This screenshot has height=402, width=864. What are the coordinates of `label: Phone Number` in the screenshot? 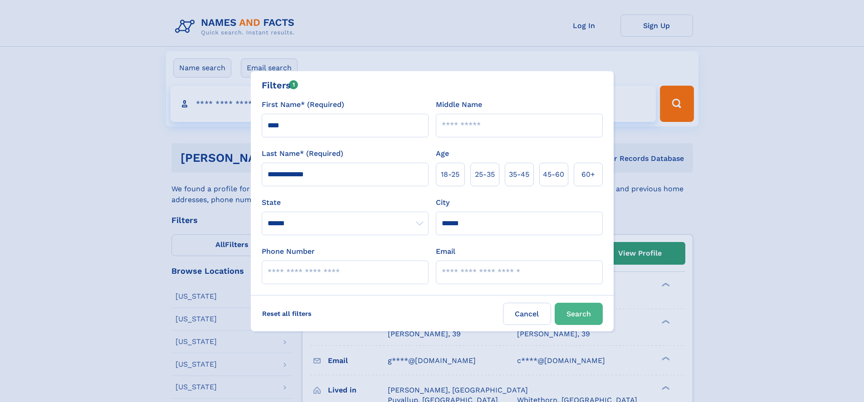 It's located at (288, 252).